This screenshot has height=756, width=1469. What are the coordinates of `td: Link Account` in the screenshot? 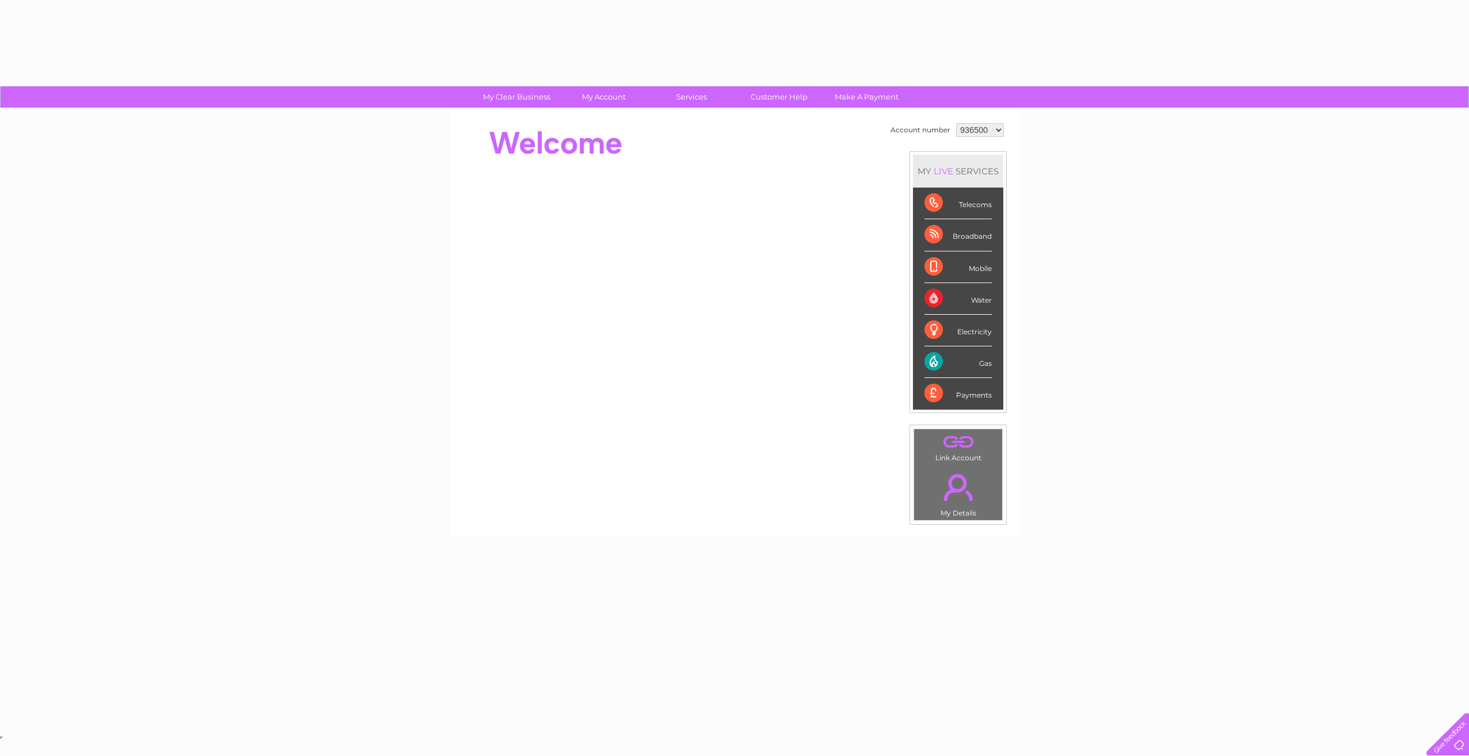 It's located at (958, 447).